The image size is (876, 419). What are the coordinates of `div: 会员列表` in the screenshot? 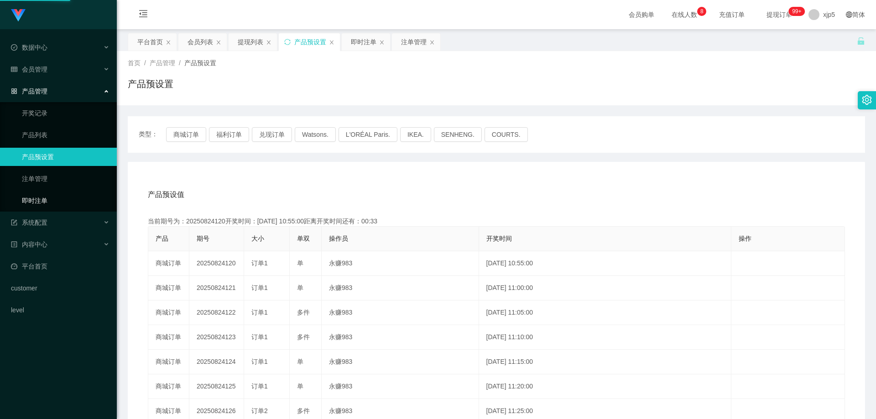 It's located at (200, 42).